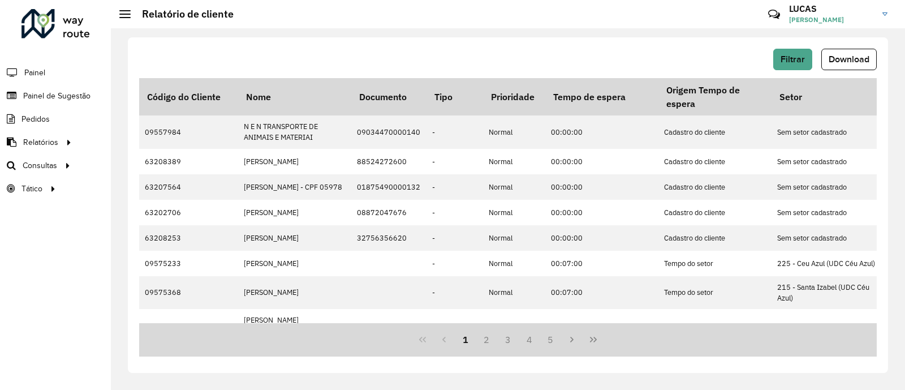 The height and width of the screenshot is (390, 905). I want to click on a: Contato Rápido, so click(774, 14).